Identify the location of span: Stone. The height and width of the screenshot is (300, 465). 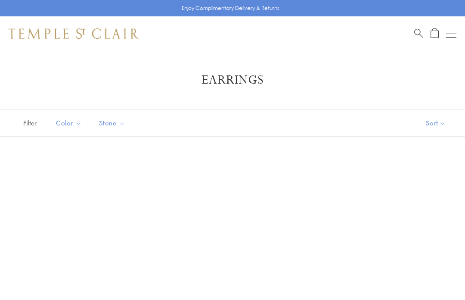
(113, 123).